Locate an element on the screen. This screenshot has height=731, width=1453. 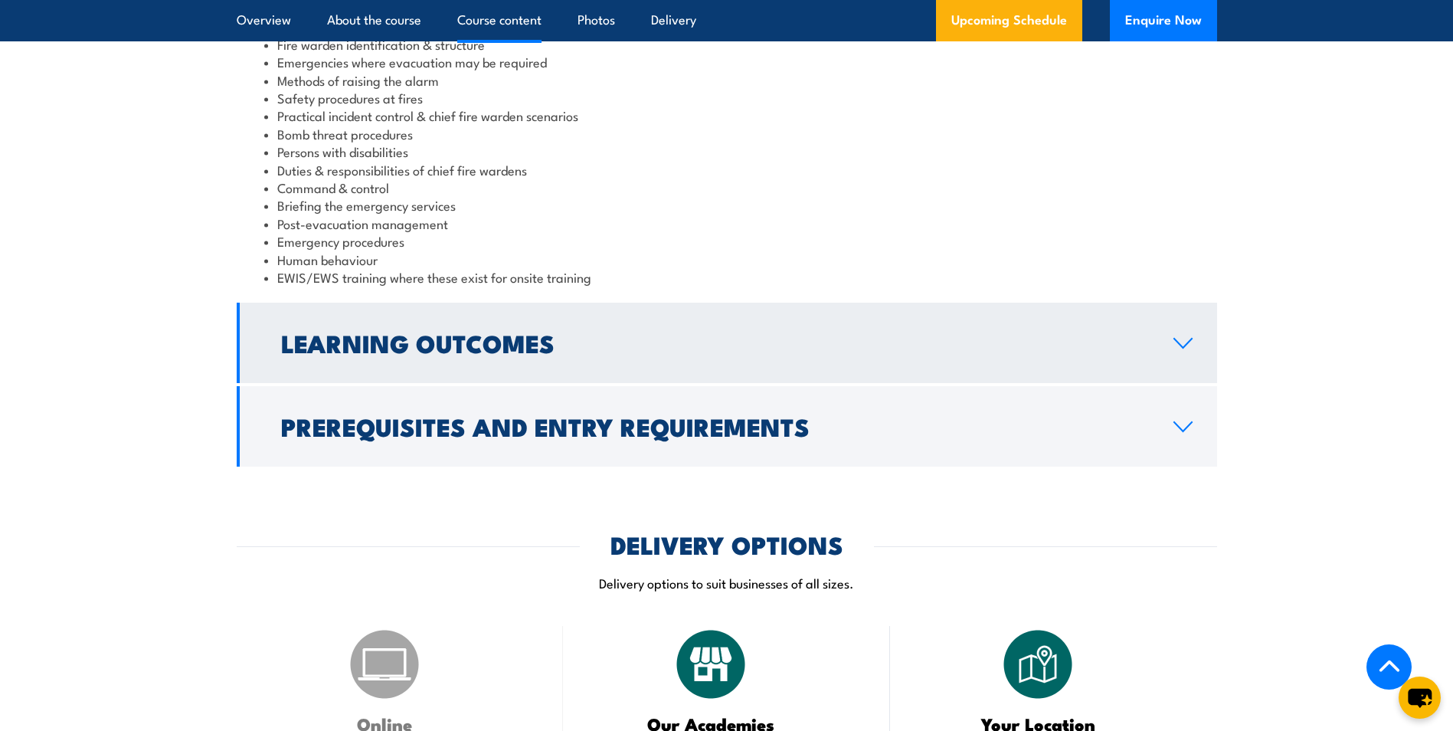
li: Emergency procedures is located at coordinates (727, 240).